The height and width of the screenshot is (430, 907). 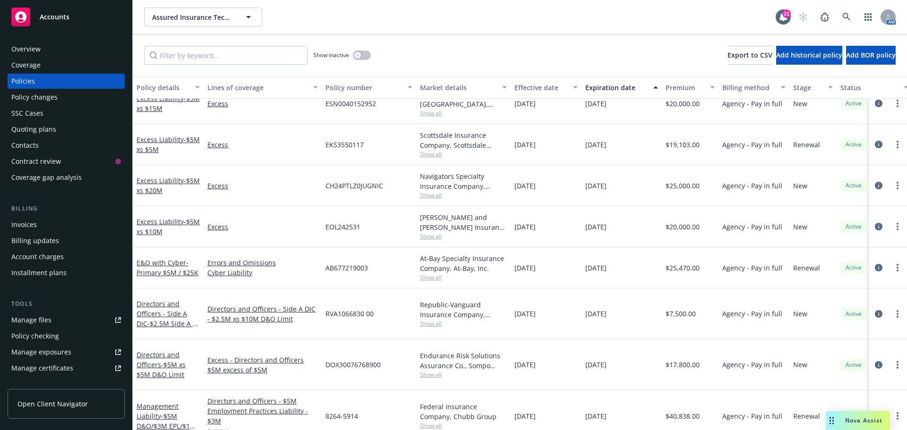 What do you see at coordinates (26, 65) in the screenshot?
I see `div: Coverage` at bounding box center [26, 65].